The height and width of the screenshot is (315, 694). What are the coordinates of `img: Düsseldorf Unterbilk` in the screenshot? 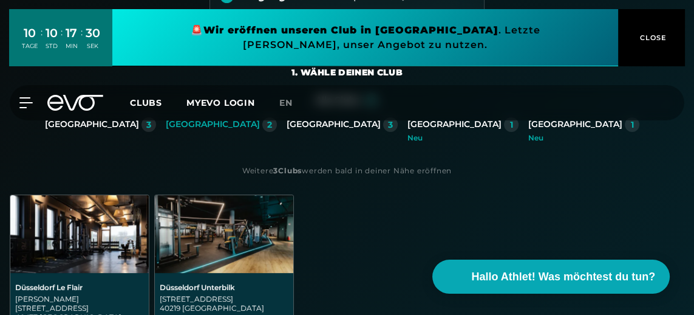 It's located at (224, 234).